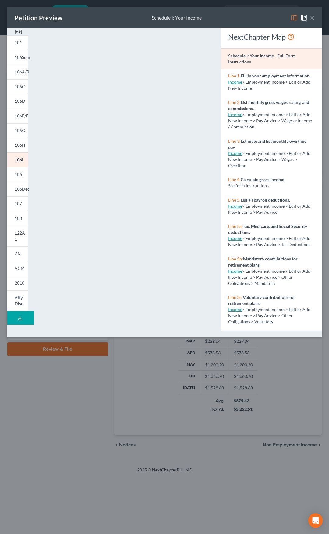 The image size is (329, 534). What do you see at coordinates (236, 297) in the screenshot?
I see `span: Line 5c:` at bounding box center [236, 297].